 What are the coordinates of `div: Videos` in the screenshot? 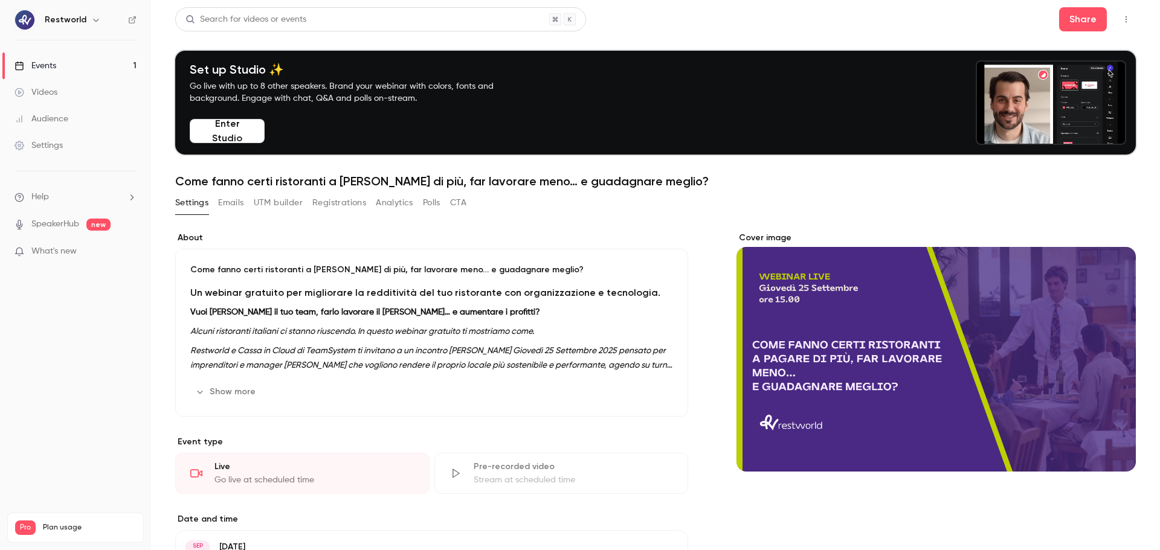 It's located at (36, 92).